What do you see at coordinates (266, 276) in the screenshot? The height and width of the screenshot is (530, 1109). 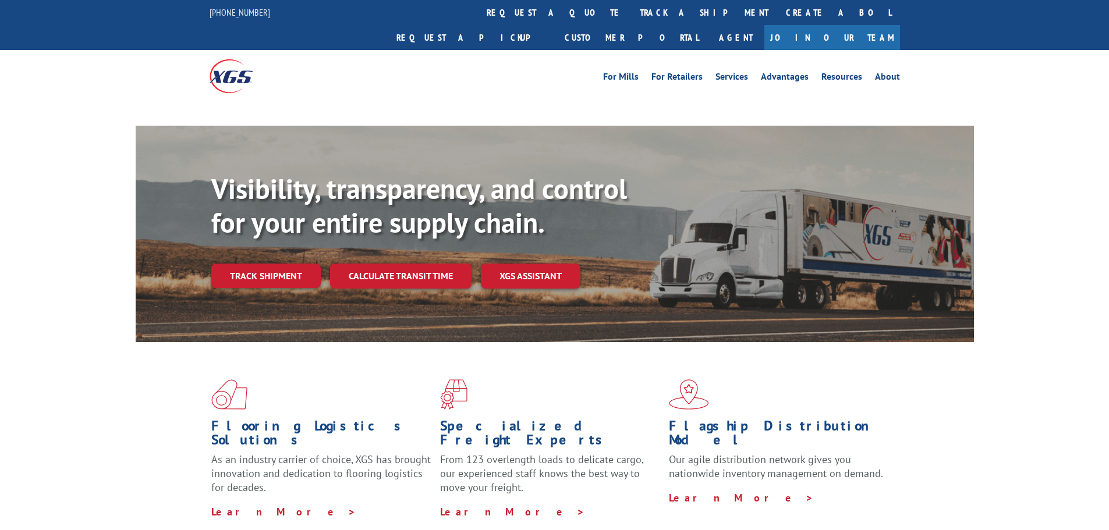 I see `a: Track shipment` at bounding box center [266, 276].